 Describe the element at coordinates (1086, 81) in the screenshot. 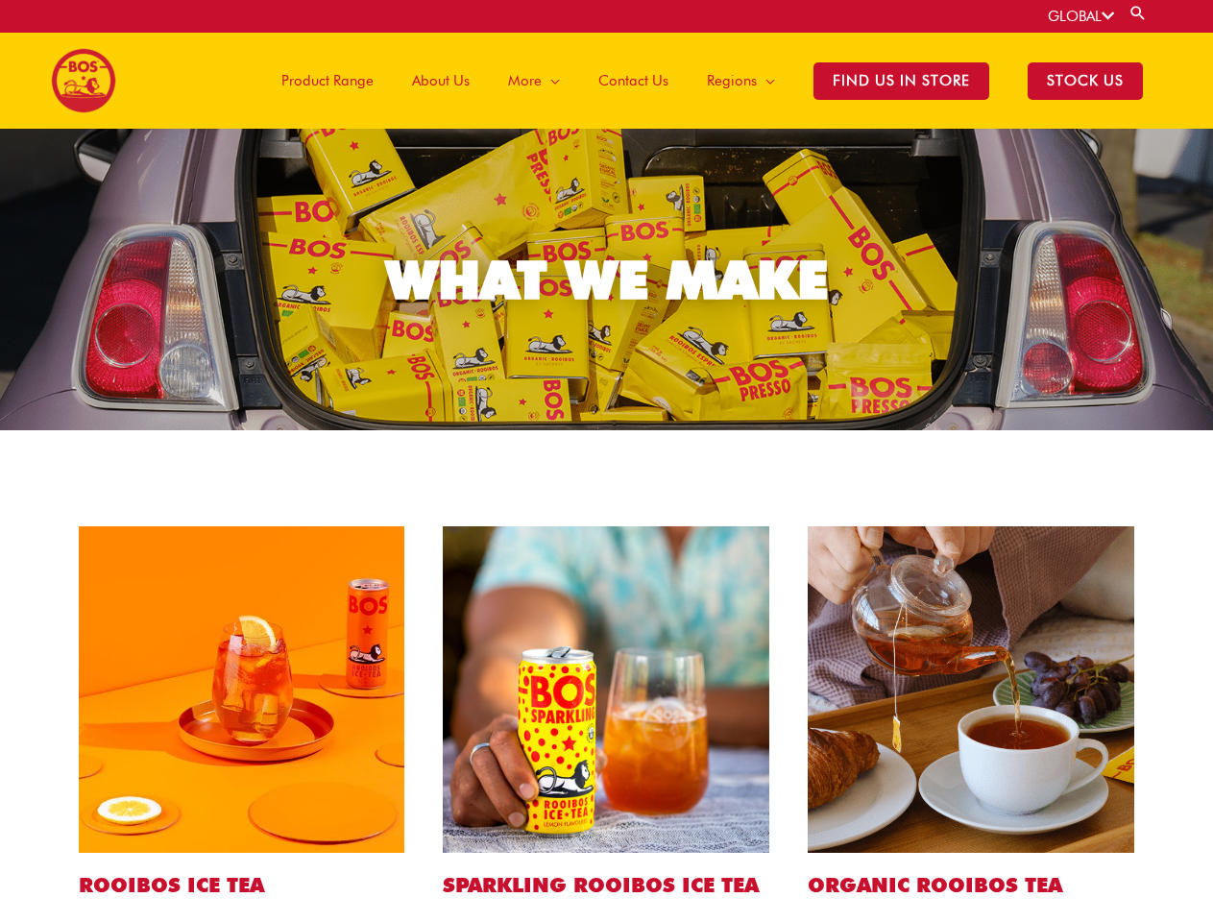

I see `span: STOCK US` at that location.